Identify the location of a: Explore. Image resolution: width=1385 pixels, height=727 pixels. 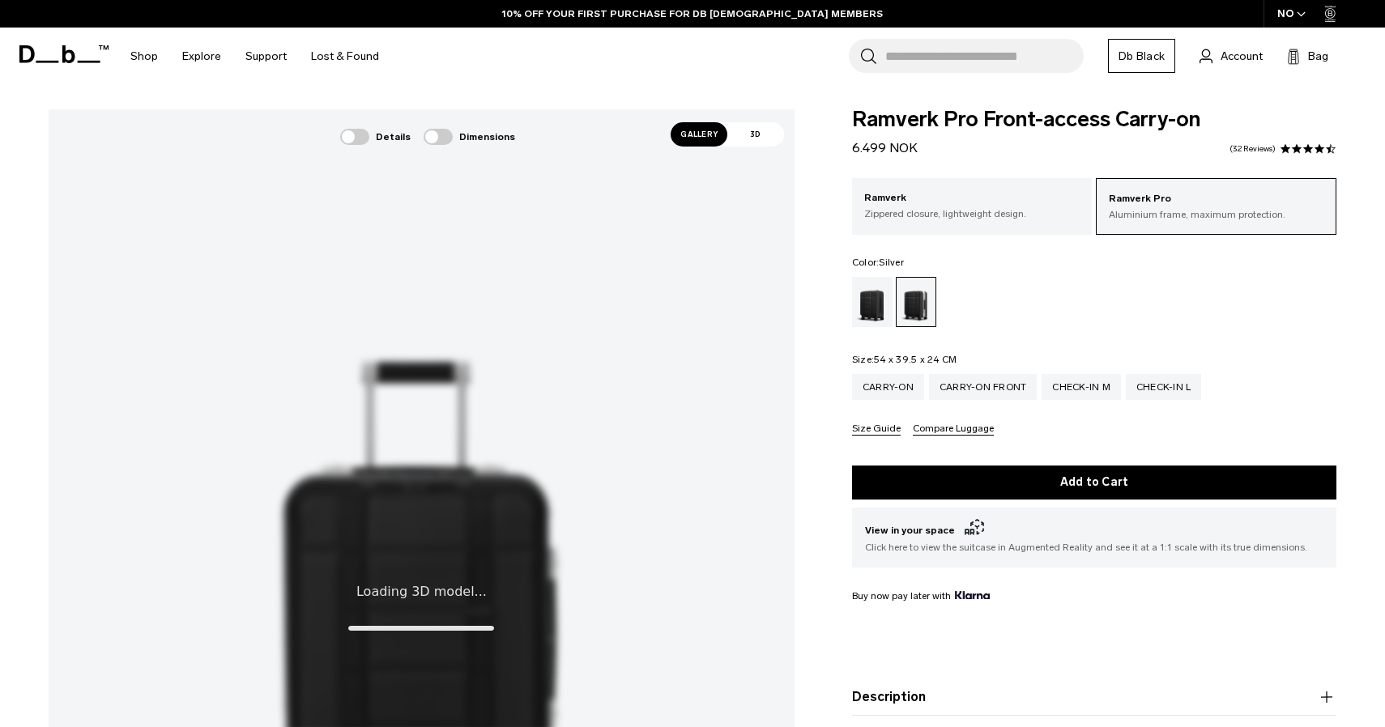
(202, 56).